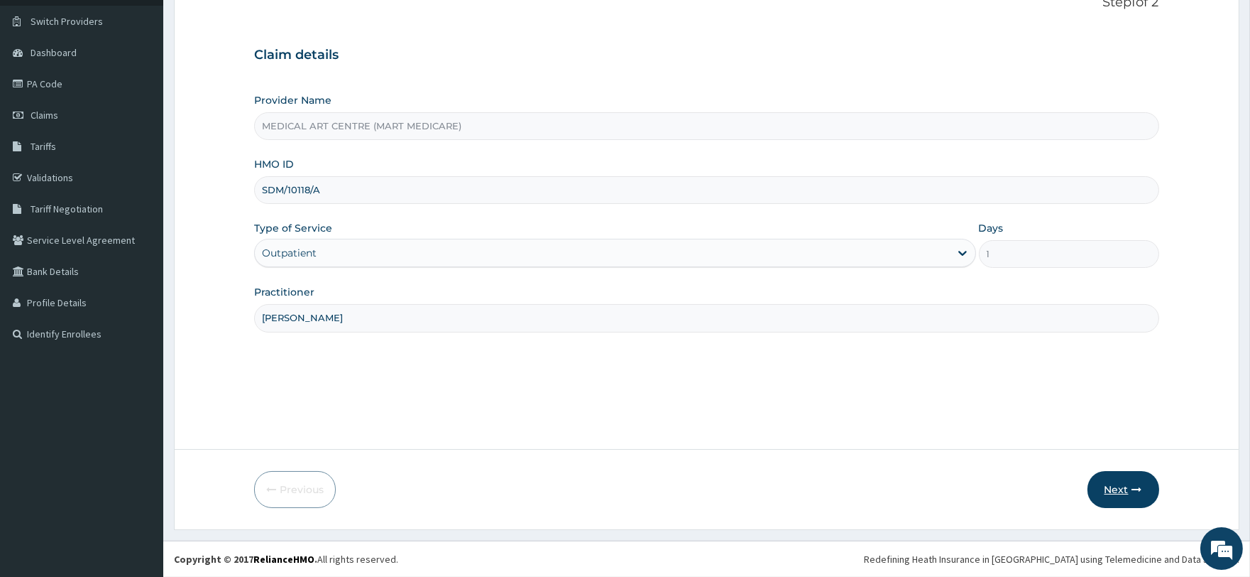 The width and height of the screenshot is (1250, 577). What do you see at coordinates (67, 209) in the screenshot?
I see `span: Tariff Negotiation` at bounding box center [67, 209].